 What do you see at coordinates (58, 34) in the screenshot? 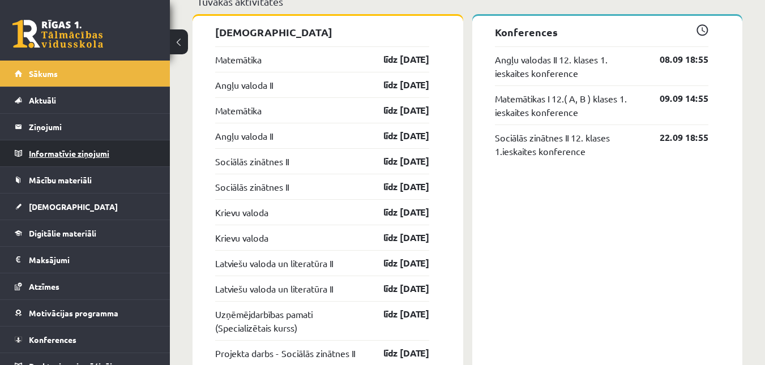
I see `a: Rīgas 1. Tālmācības vidusskola` at bounding box center [58, 34].